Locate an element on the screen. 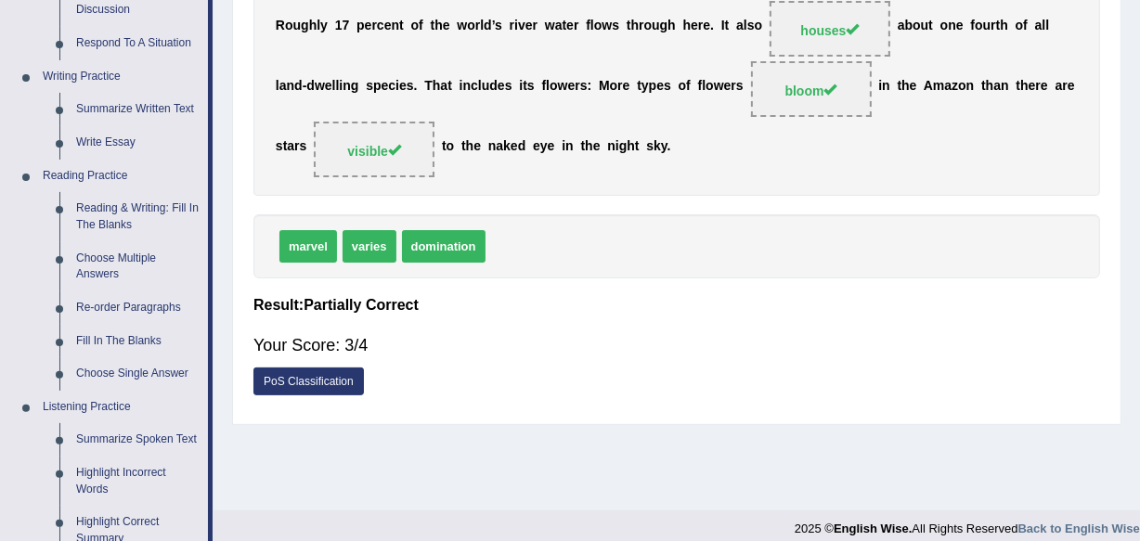  b: k is located at coordinates (657, 147).